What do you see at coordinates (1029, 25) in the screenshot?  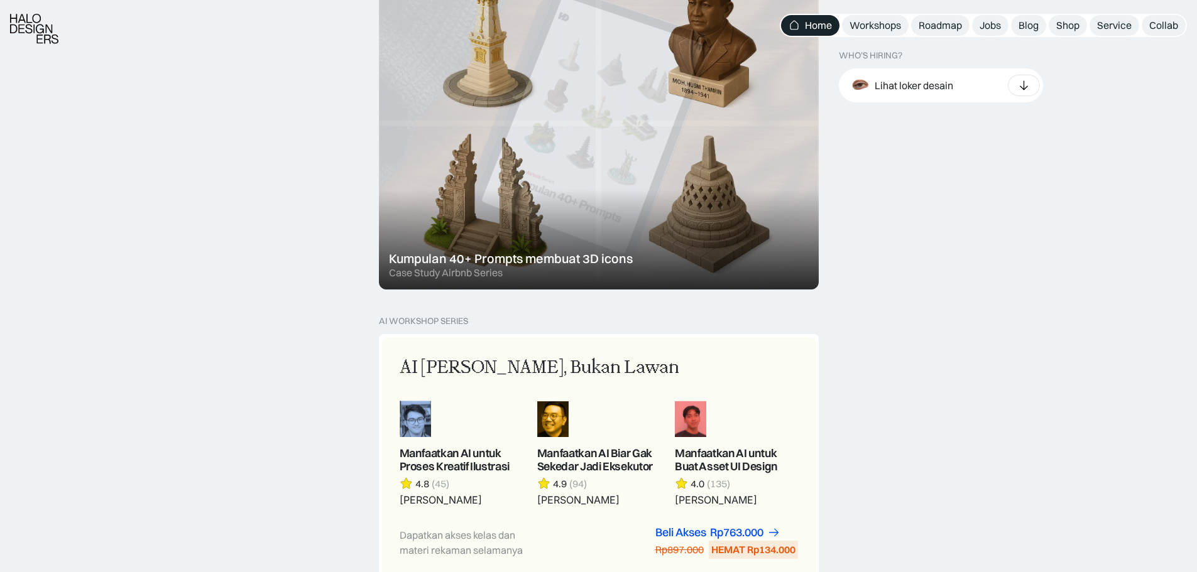 I see `div: Blog` at bounding box center [1029, 25].